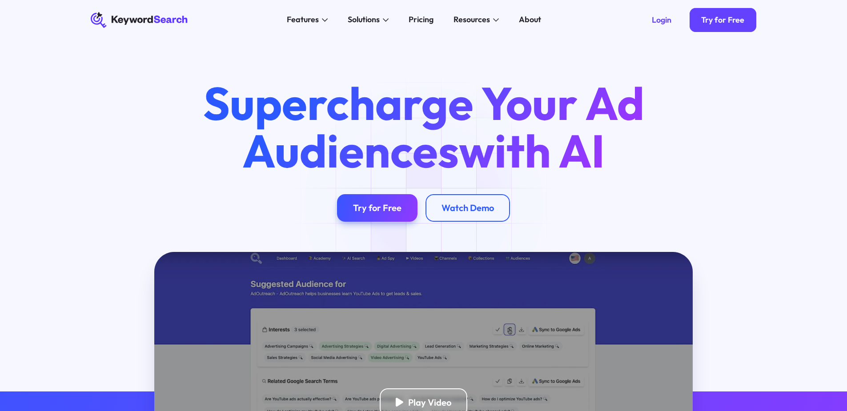 The width and height of the screenshot is (847, 411). Describe the element at coordinates (430, 403) in the screenshot. I see `div: Play Video` at that location.